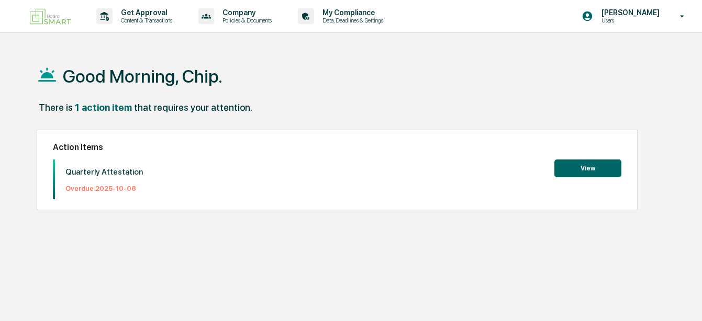 The width and height of the screenshot is (702, 321). Describe the element at coordinates (351, 13) in the screenshot. I see `p: My Compliance` at that location.